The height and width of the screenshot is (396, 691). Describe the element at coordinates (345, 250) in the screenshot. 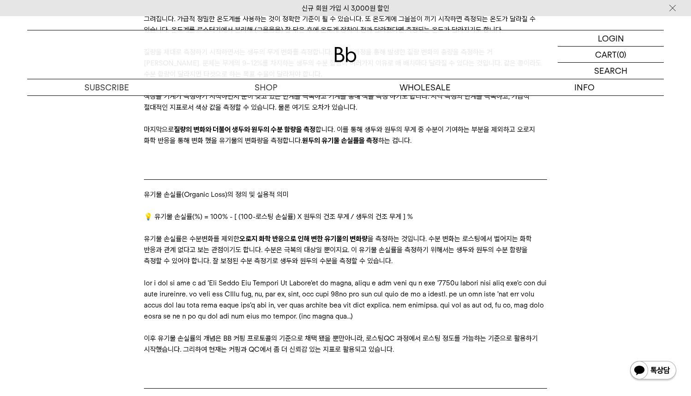

I see `p: 유기물 손실률은 수분변화를 제외한 을 측정하는 것입니다. 수분 변화는 로스팅에서 벌어지는 화학 반응과 관계 없다고 보는 관점이기도 합니다. 수분은 극복의 대상일 뿐이지요. 이...` at that location.